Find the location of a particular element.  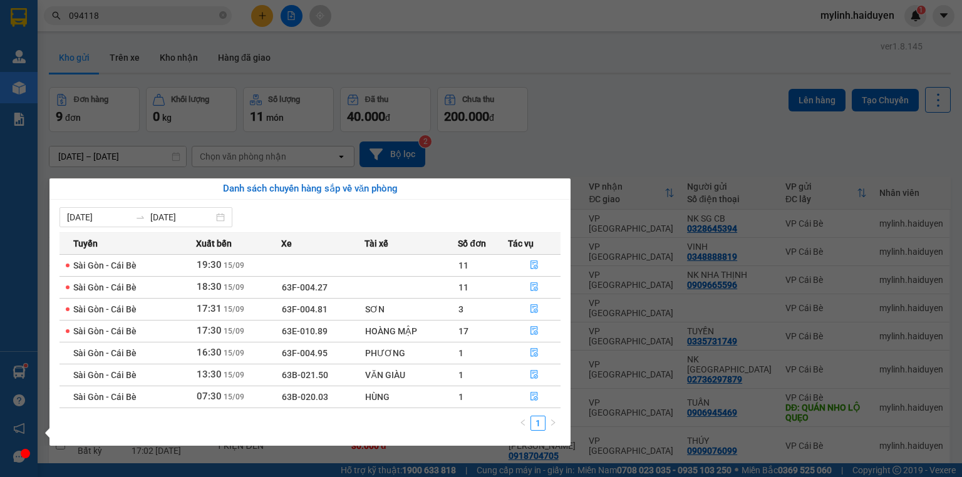

div: Danh sách chuyến hàng sắp về văn phòng is located at coordinates (310, 189).